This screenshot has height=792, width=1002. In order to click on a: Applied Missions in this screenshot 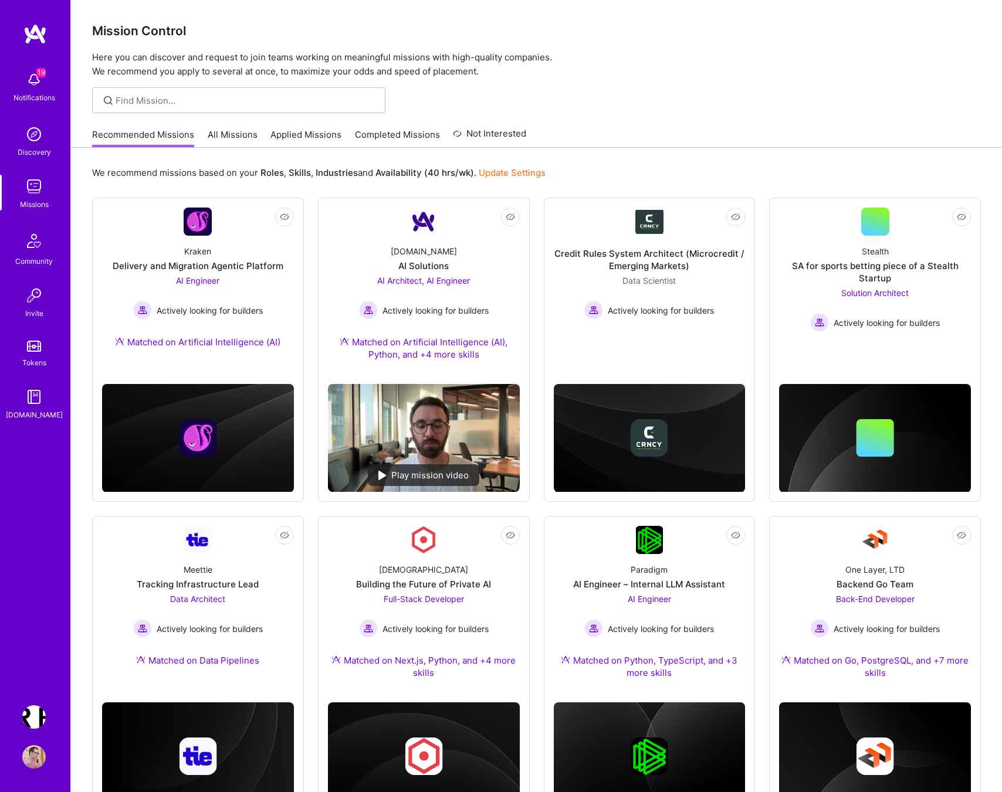, I will do `click(305, 138)`.